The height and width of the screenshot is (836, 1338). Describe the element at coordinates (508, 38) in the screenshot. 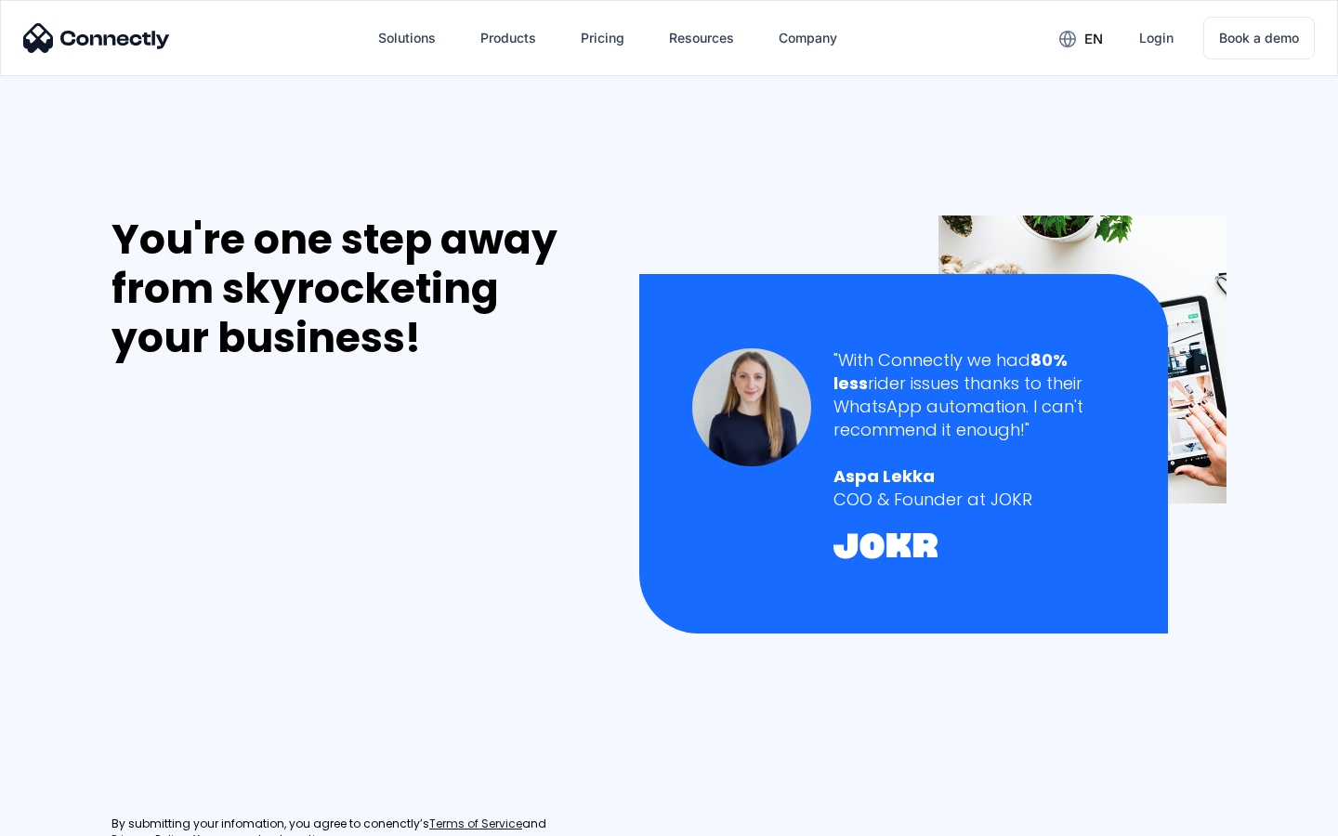

I see `div: Products` at that location.